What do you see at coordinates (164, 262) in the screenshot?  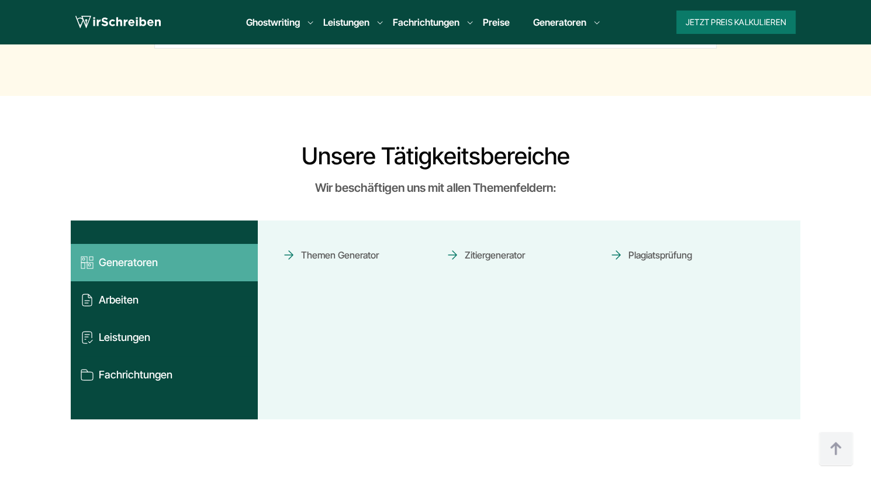 I see `button: Generatoren` at bounding box center [164, 262].